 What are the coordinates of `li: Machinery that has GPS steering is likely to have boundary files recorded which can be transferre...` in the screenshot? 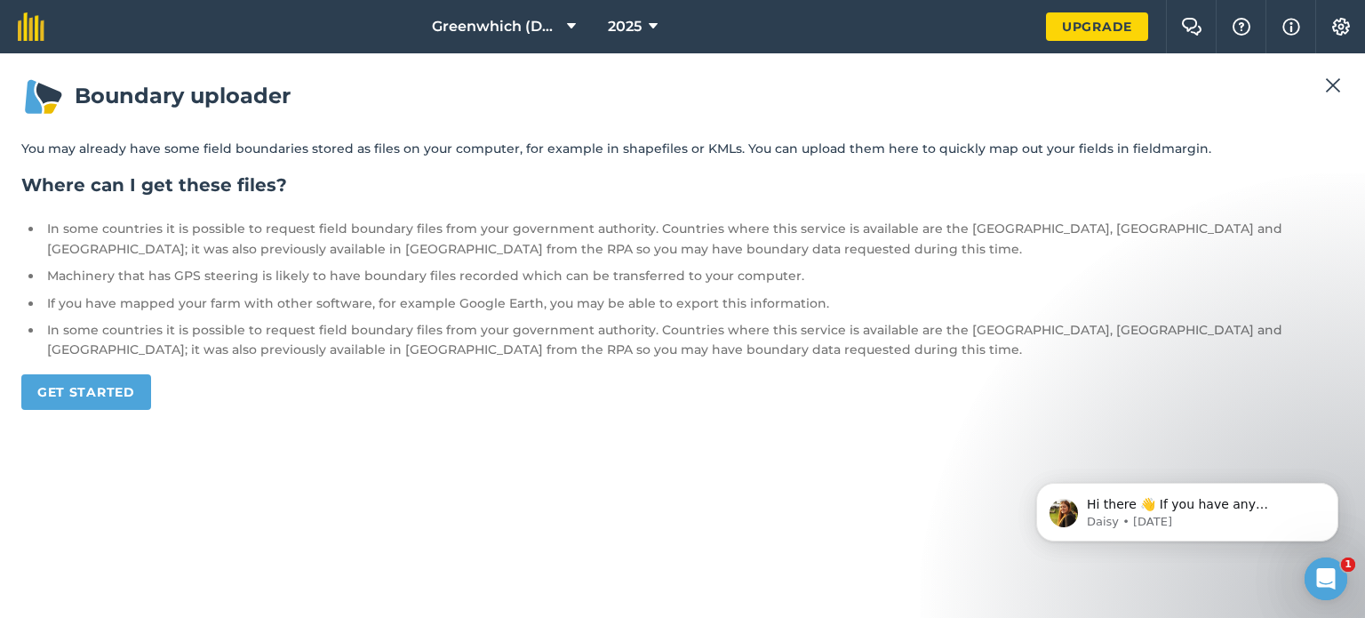 It's located at (693, 275).